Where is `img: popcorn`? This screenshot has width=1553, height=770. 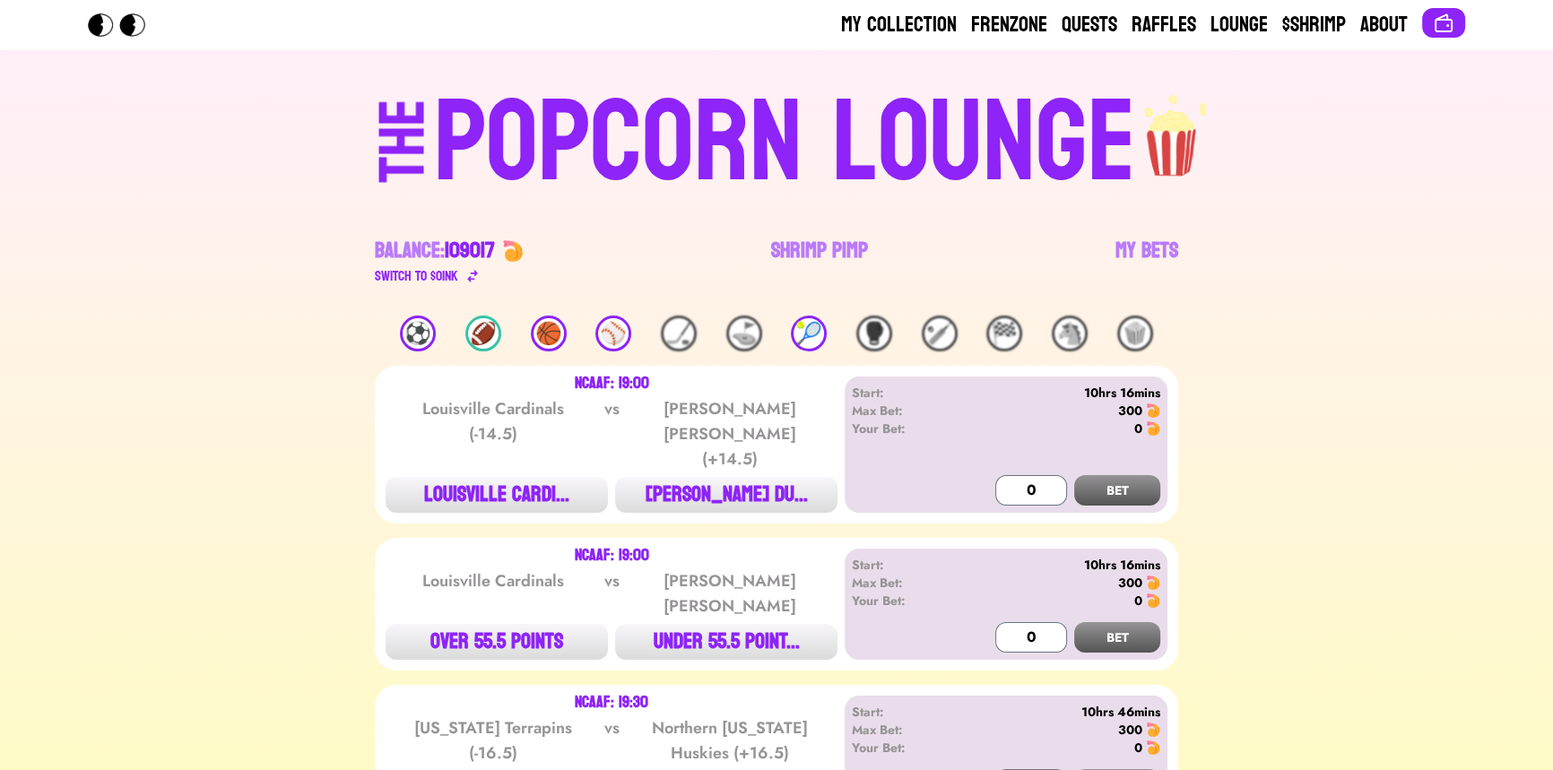
img: popcorn is located at coordinates (1173, 129).